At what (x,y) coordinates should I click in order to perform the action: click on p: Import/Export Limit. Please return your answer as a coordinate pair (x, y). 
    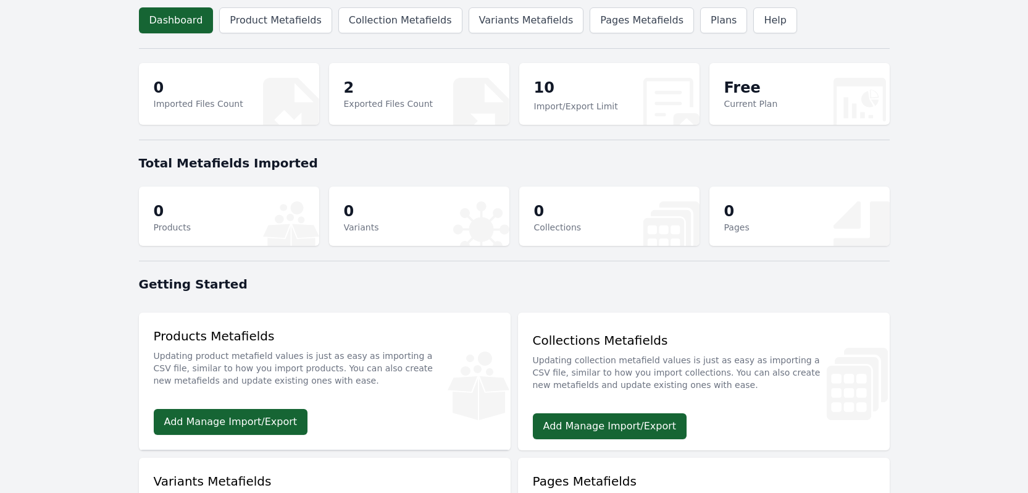
    Looking at the image, I should click on (576, 106).